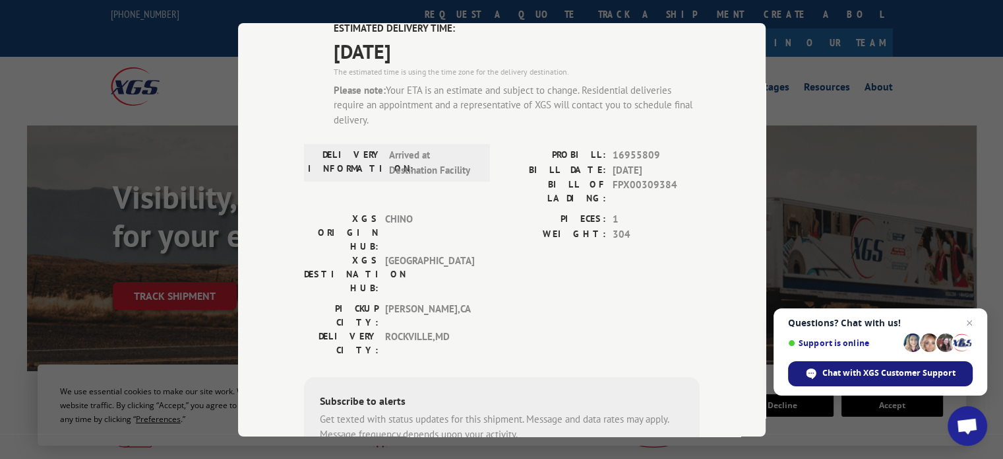  What do you see at coordinates (429, 343) in the screenshot?
I see `span: ROCKVILLE , MD` at bounding box center [429, 343].